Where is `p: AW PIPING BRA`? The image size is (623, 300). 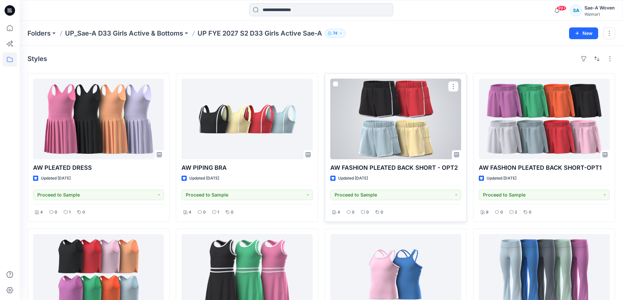
p: AW PIPING BRA is located at coordinates (247, 168).